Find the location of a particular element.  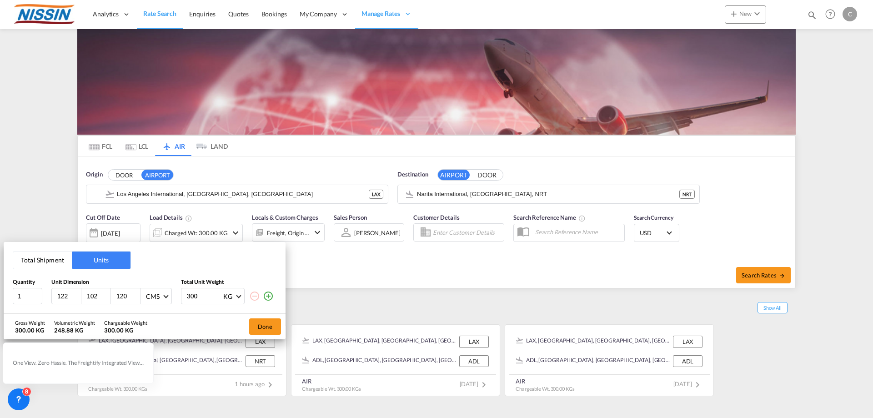

md-icon: icon-plus-circle-outline is located at coordinates (268, 296).